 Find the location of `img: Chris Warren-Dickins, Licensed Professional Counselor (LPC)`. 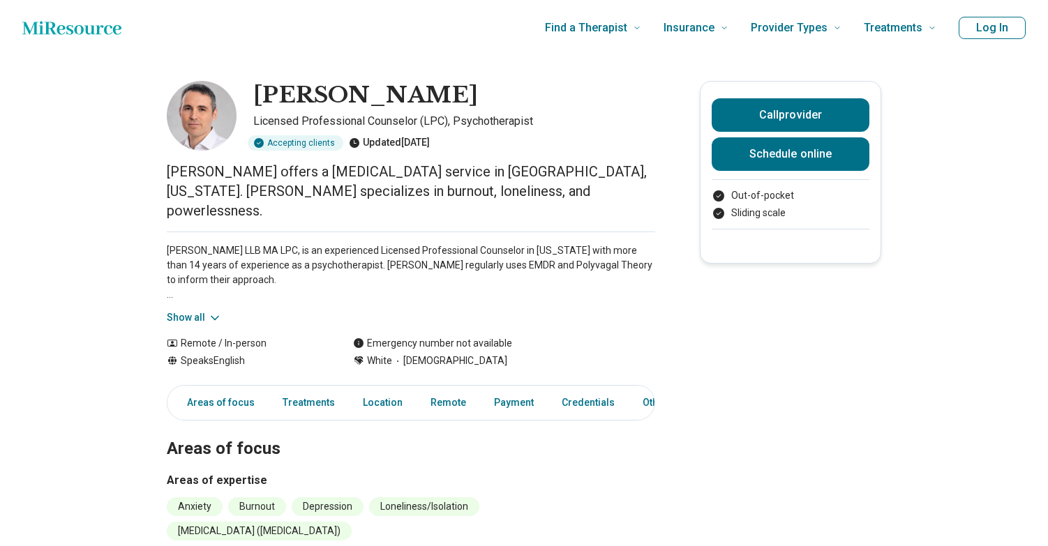

img: Chris Warren-Dickins, Licensed Professional Counselor (LPC) is located at coordinates (202, 116).